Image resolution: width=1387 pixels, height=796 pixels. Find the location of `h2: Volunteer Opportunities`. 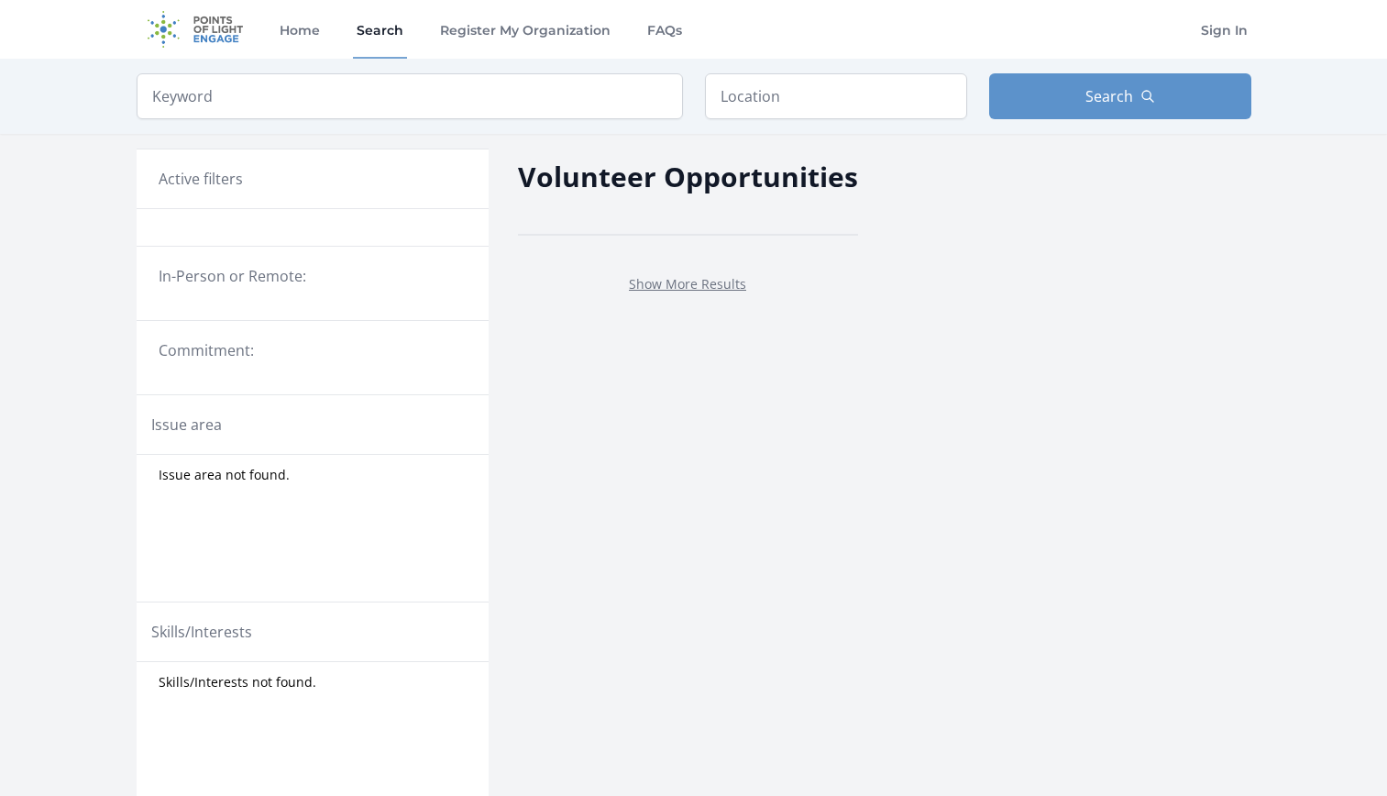

h2: Volunteer Opportunities is located at coordinates (687, 176).